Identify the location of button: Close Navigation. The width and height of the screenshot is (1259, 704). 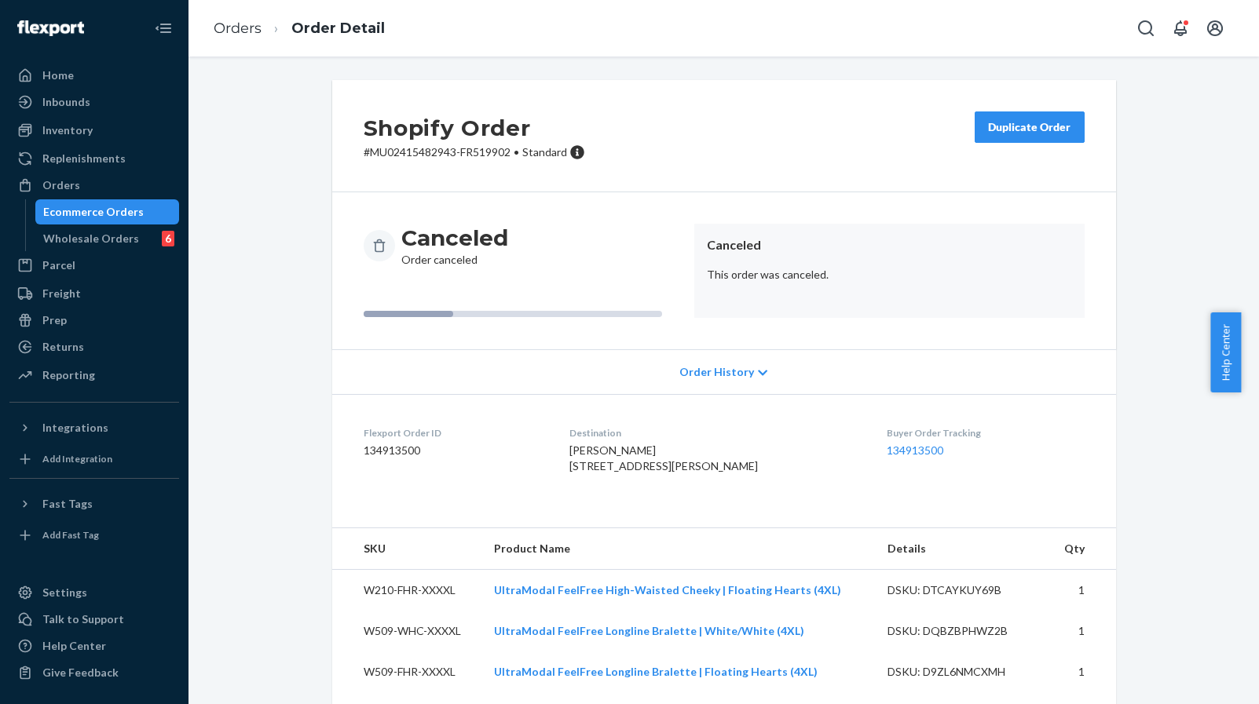
(163, 28).